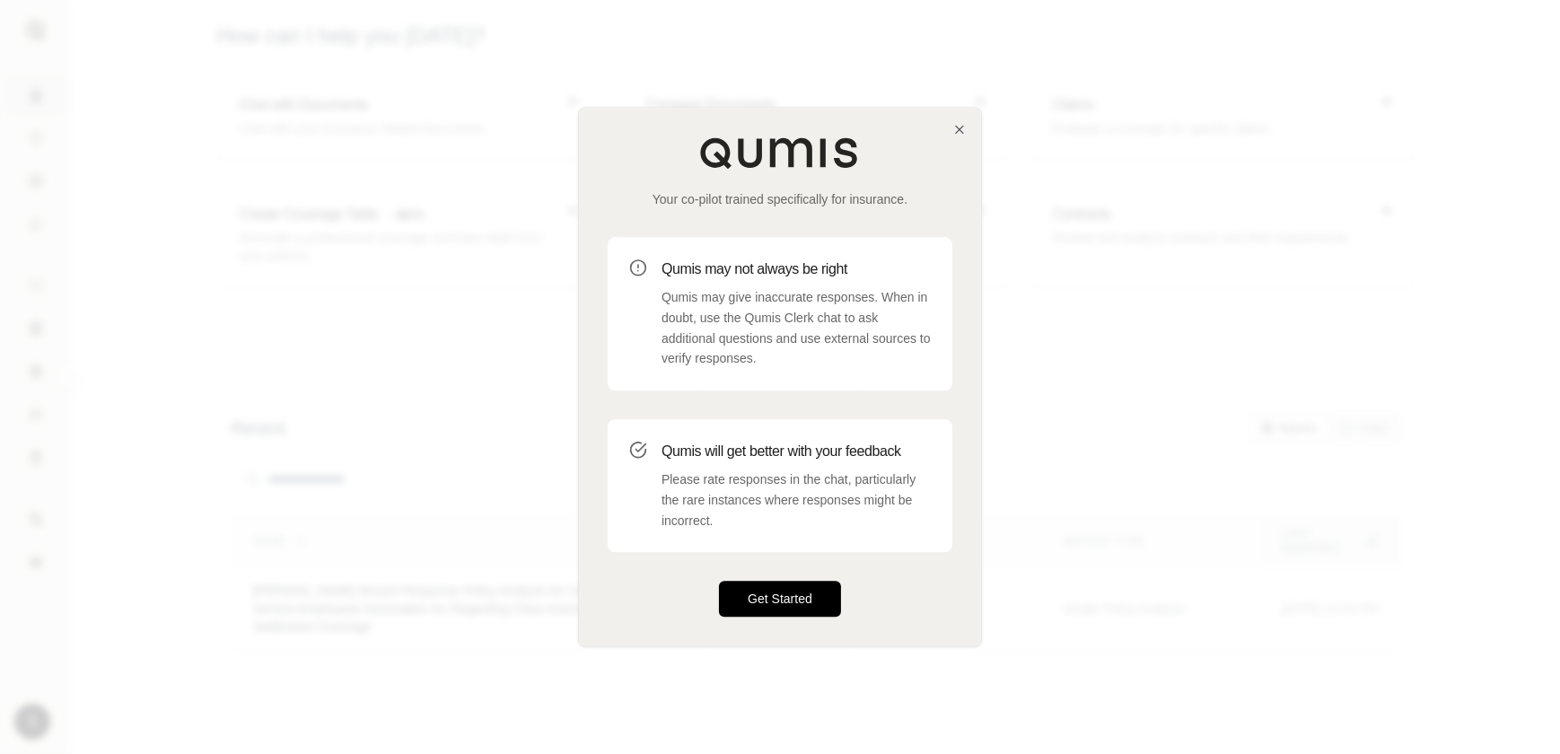 The width and height of the screenshot is (1560, 754). What do you see at coordinates (796, 451) in the screenshot?
I see `h3: Qumis will get better with your feedback` at bounding box center [796, 451].